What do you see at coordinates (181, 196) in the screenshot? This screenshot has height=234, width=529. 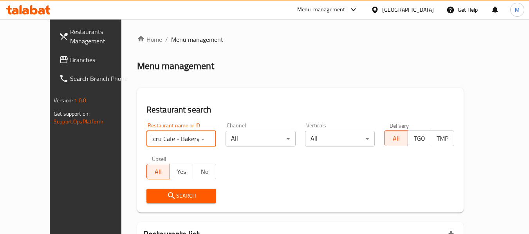 I see `button: Search` at bounding box center [181, 196].